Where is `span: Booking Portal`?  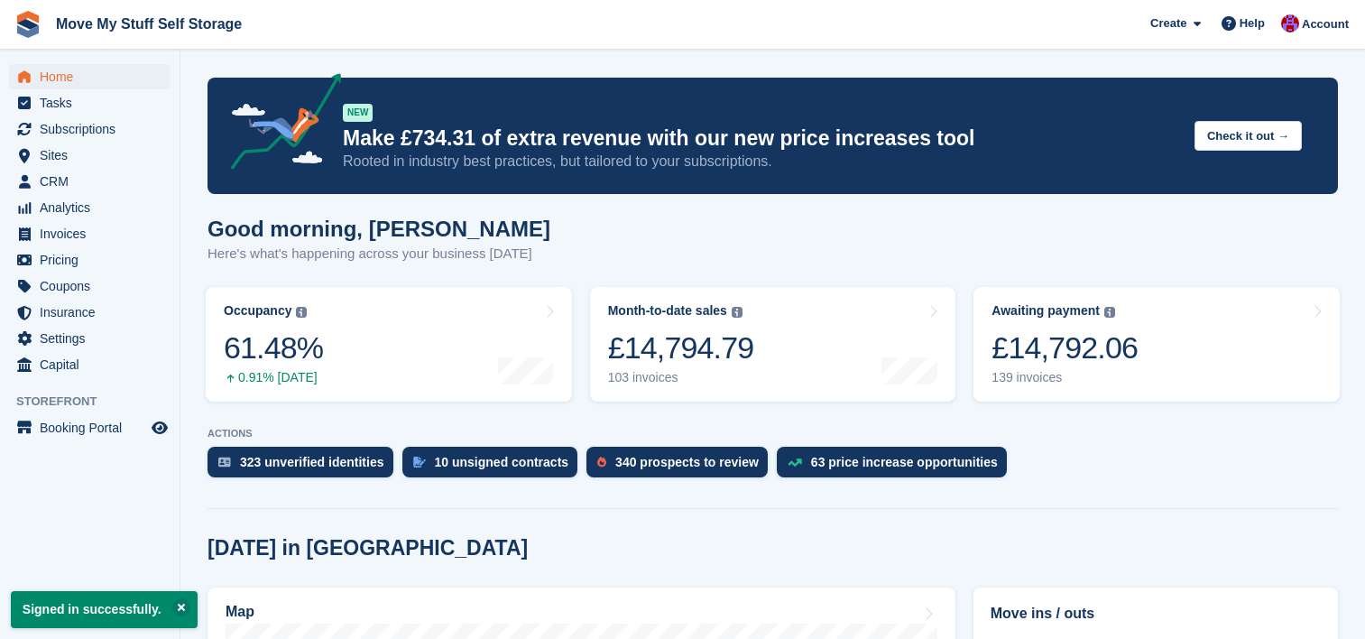
span: Booking Portal is located at coordinates (94, 428).